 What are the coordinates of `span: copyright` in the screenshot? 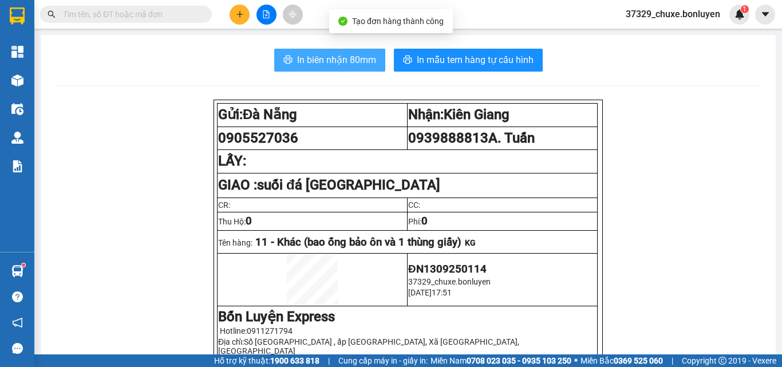 It's located at (723, 361).